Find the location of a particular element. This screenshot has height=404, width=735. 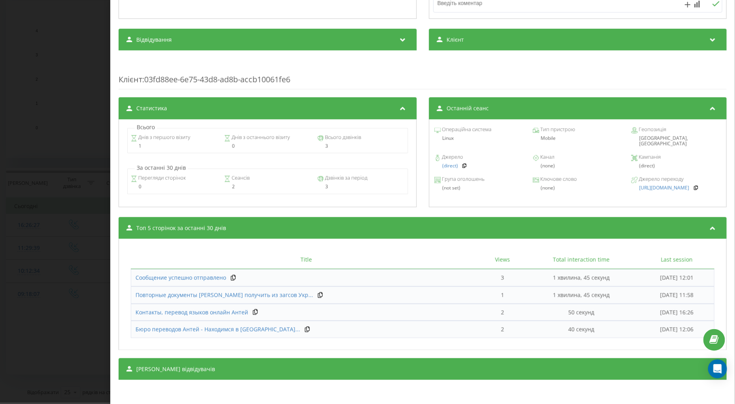

td: 50 секунд is located at coordinates (582, 312).